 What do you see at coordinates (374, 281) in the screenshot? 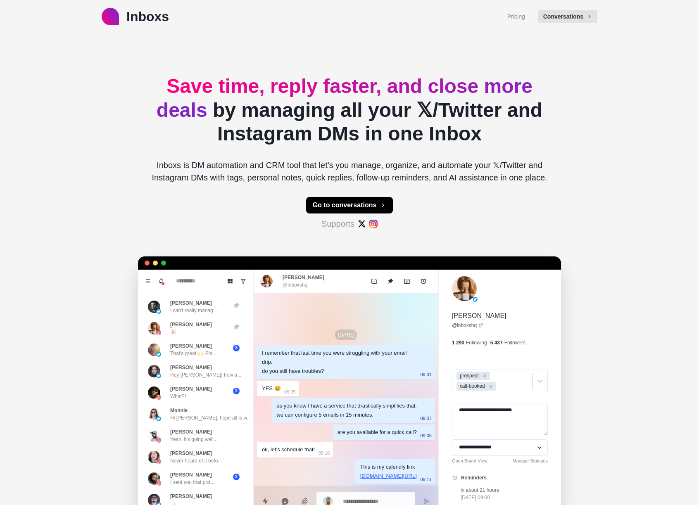
I see `button: Mark as unread` at bounding box center [374, 281].